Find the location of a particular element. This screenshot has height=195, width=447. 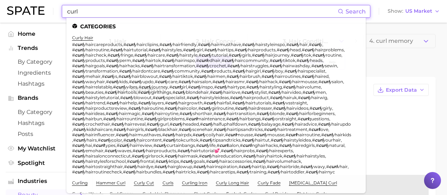

a: curly long hair is located at coordinates (232, 182).